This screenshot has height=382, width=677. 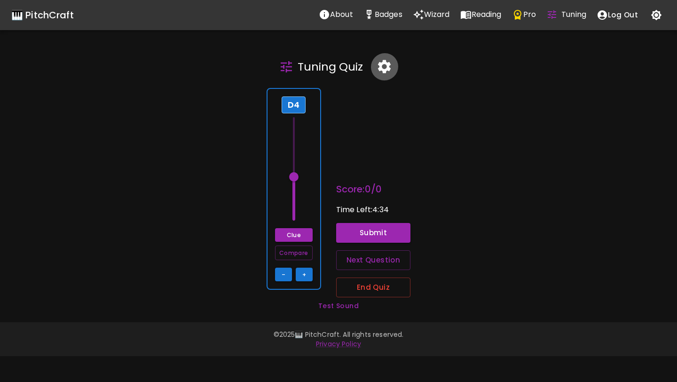 What do you see at coordinates (383, 15) in the screenshot?
I see `a: Stats` at bounding box center [383, 15].